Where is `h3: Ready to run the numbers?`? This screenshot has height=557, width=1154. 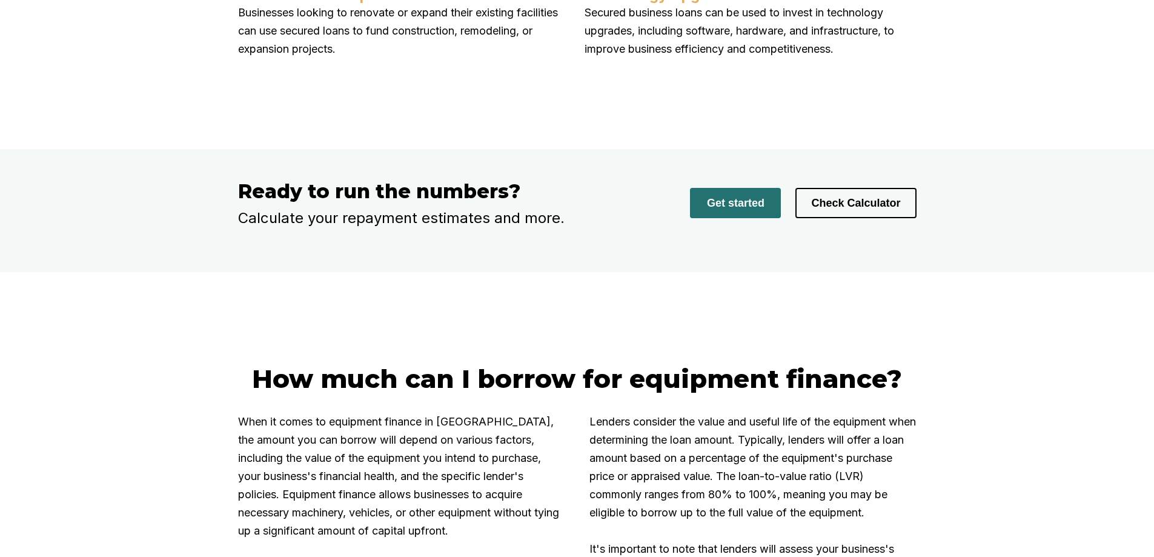
h3: Ready to run the numbers? is located at coordinates (429, 191).